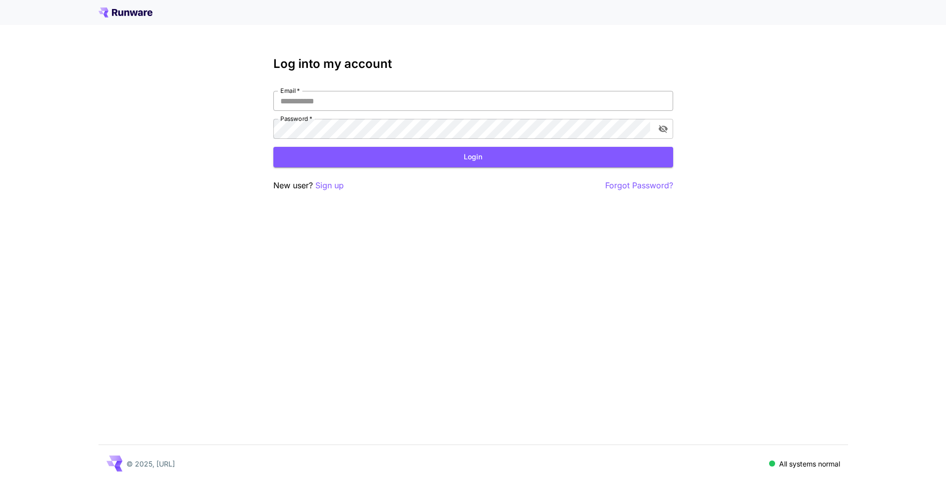 The image size is (946, 482). Describe the element at coordinates (639, 185) in the screenshot. I see `button: Forgot Password?` at that location.